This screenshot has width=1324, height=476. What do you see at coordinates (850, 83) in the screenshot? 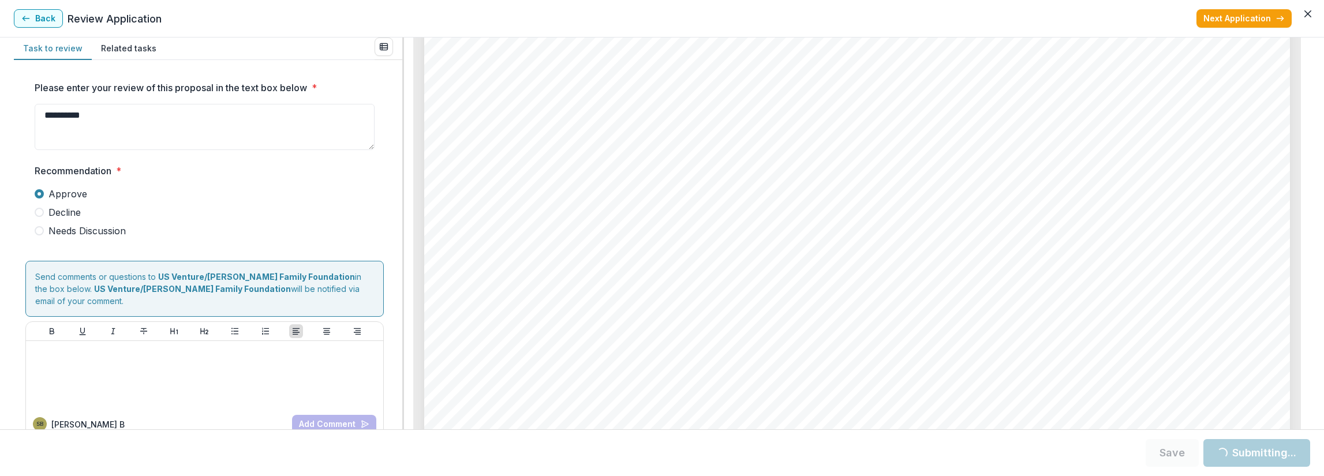
I see `span: creating another fundraising event. Any increase in outreach and awareness will be measured by` at bounding box center [850, 83].